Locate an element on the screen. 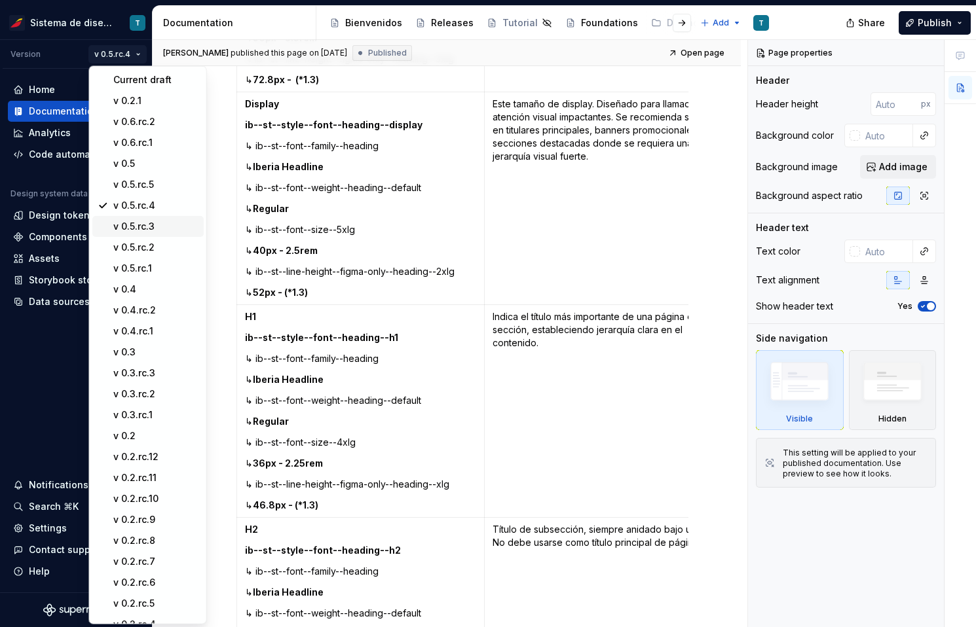 The height and width of the screenshot is (627, 976). div: v 0.6.rc.2 is located at coordinates (156, 122).